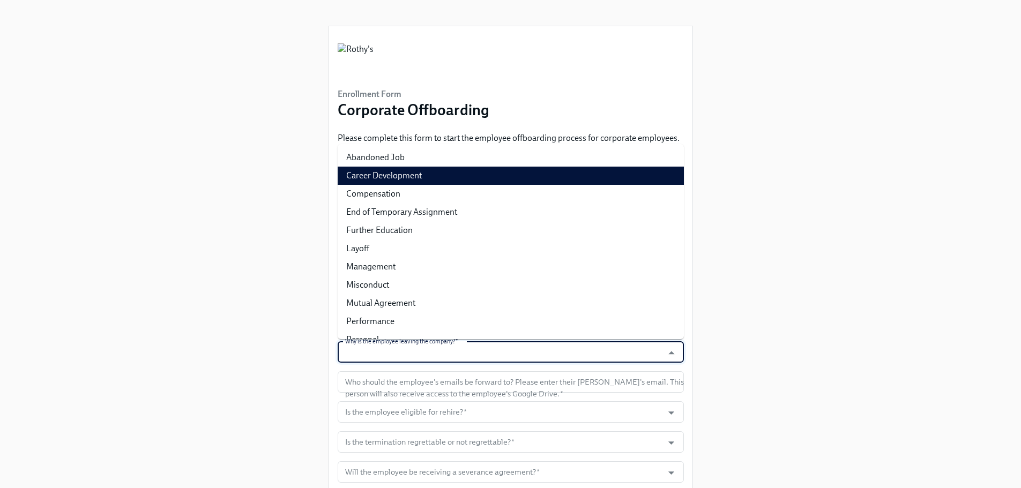  What do you see at coordinates (413, 110) in the screenshot?
I see `h3: Corporate Offboarding` at bounding box center [413, 110].